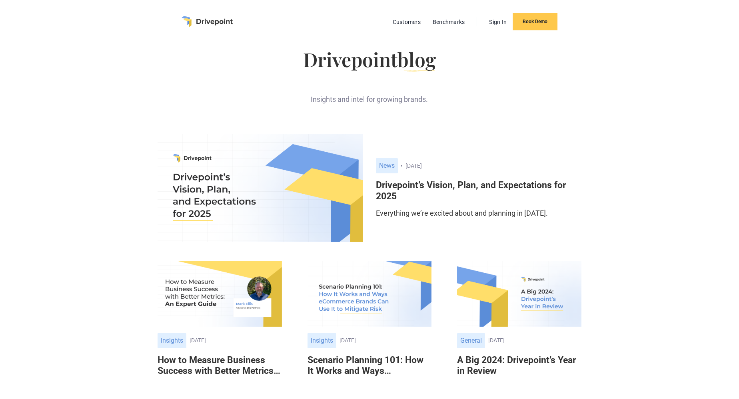 The height and width of the screenshot is (399, 739). Describe the element at coordinates (387, 166) in the screenshot. I see `div: News` at that location.